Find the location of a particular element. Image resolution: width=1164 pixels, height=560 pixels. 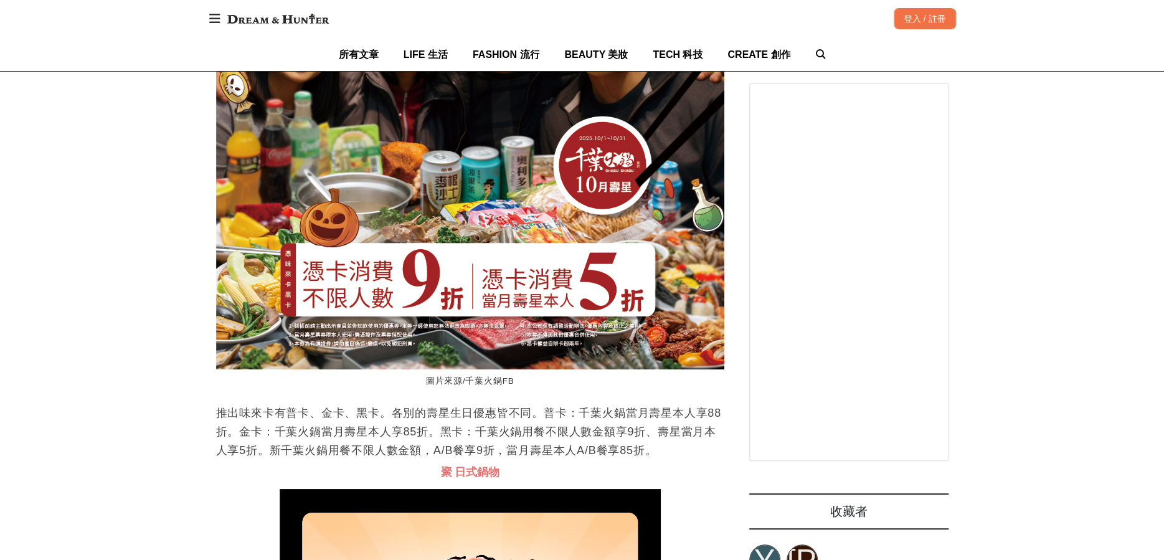

p: 推出味來卡有普卡、金卡、黑卡。各別的壽星生日優惠皆不同。普卡：千葉火鍋當月壽星本人享88折。金卡：千葉火鍋當月壽星本人享85折。黑卡：千葉火鍋用餐不限人數金額享9折、壽星當月本人享5折。新千葉火... is located at coordinates (470, 432).